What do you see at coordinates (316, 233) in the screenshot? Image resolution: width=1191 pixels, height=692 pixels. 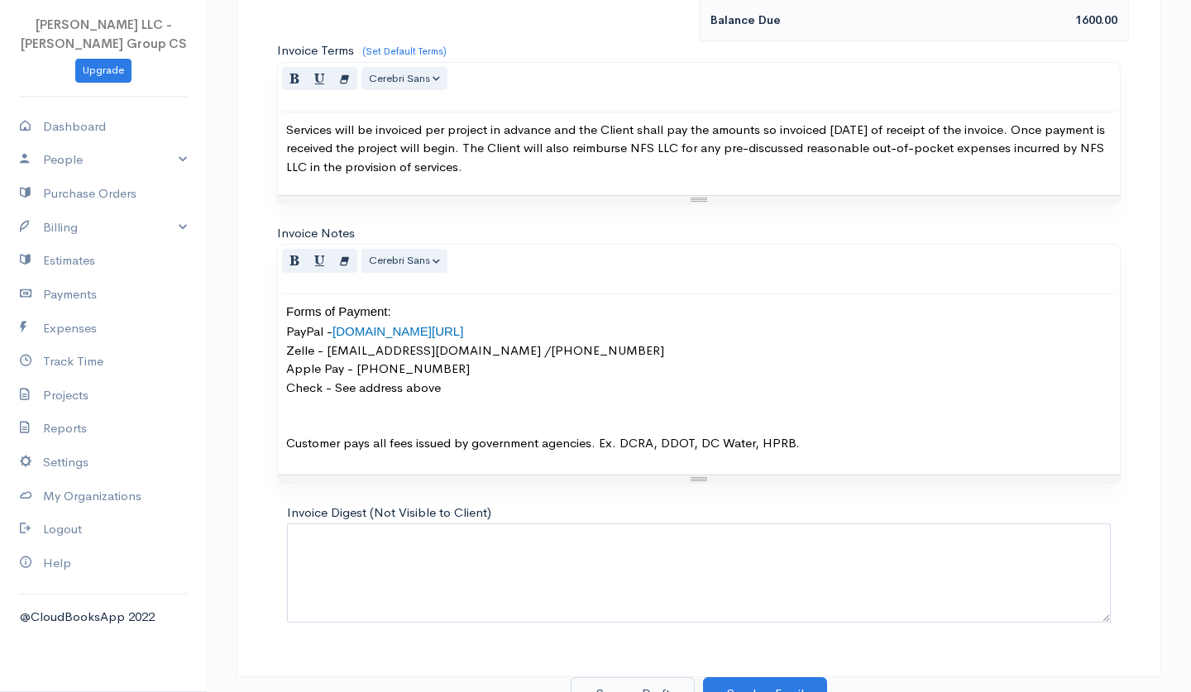 I see `label: Invoice Notes` at bounding box center [316, 233].